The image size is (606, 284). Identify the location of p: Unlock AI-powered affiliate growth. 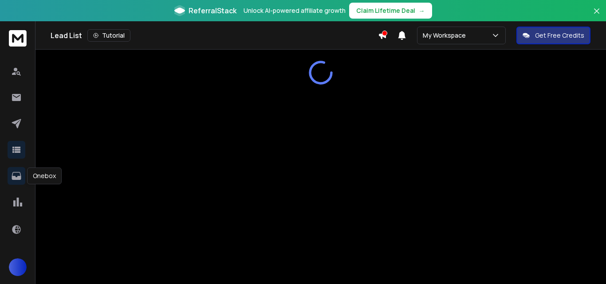
(295, 11).